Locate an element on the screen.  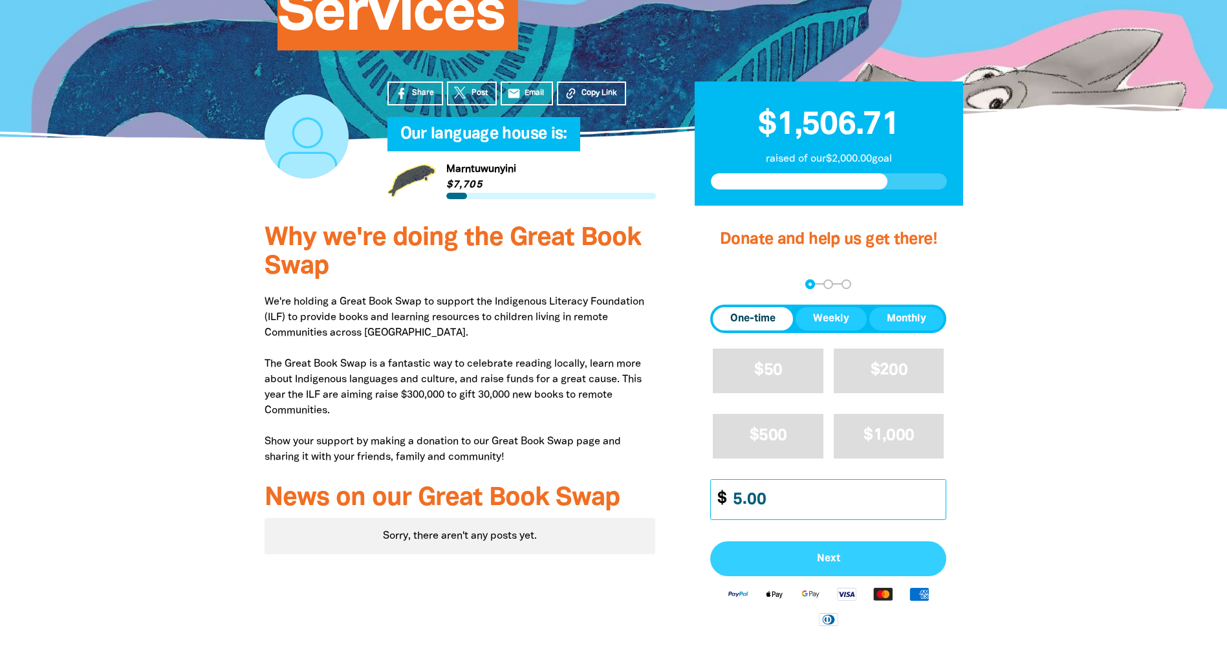
img: Visa logo is located at coordinates (846, 594).